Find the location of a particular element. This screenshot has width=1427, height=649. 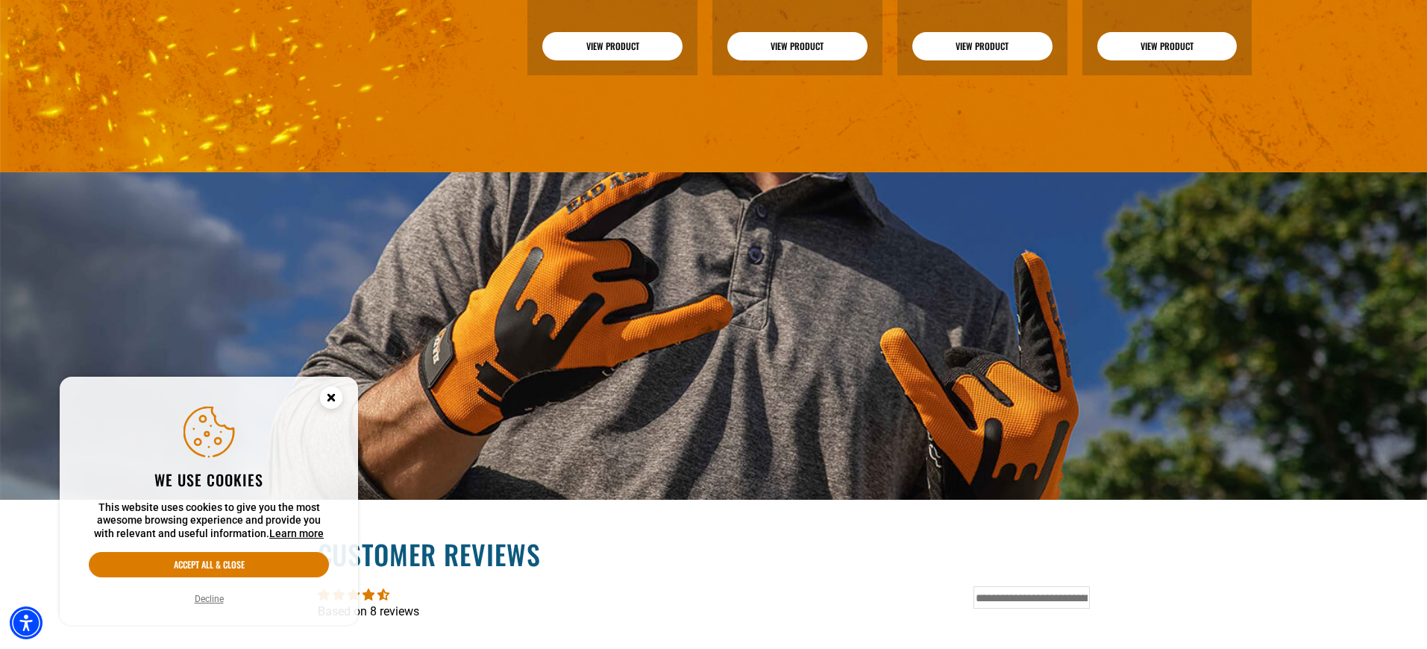

h2: We use cookies is located at coordinates (209, 480).